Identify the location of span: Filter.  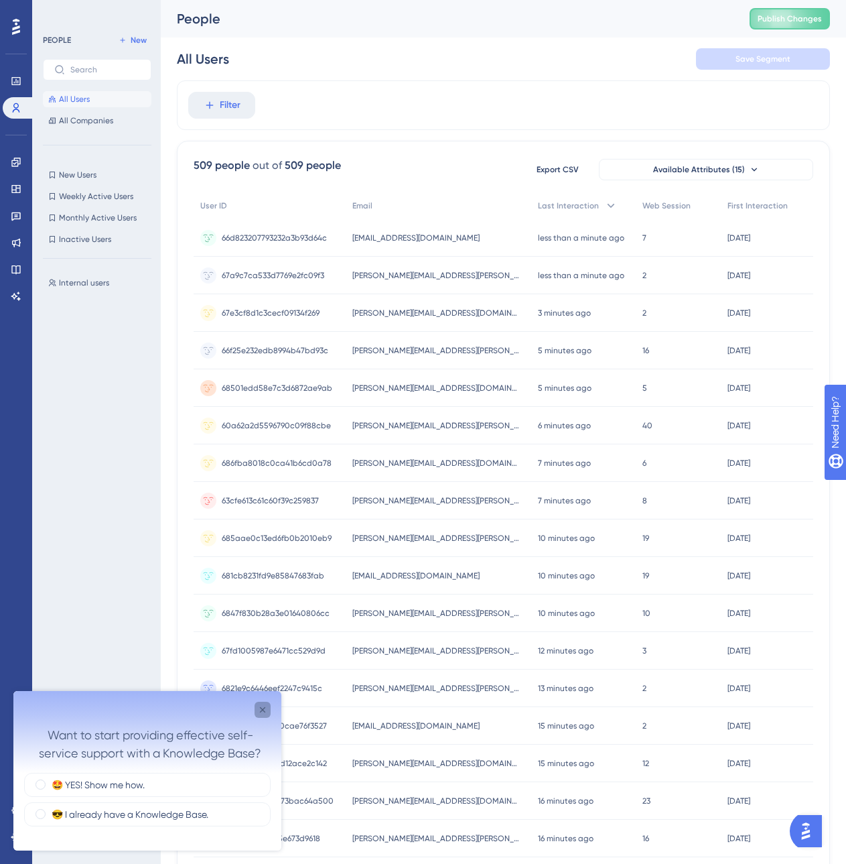
(230, 105).